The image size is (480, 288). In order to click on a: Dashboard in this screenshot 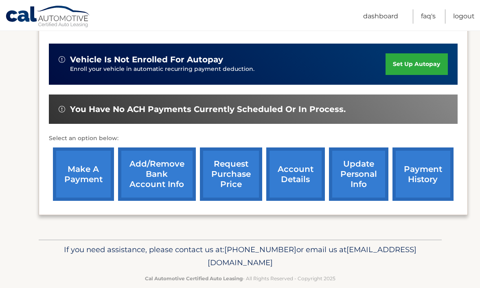, I will do `click(381, 16)`.